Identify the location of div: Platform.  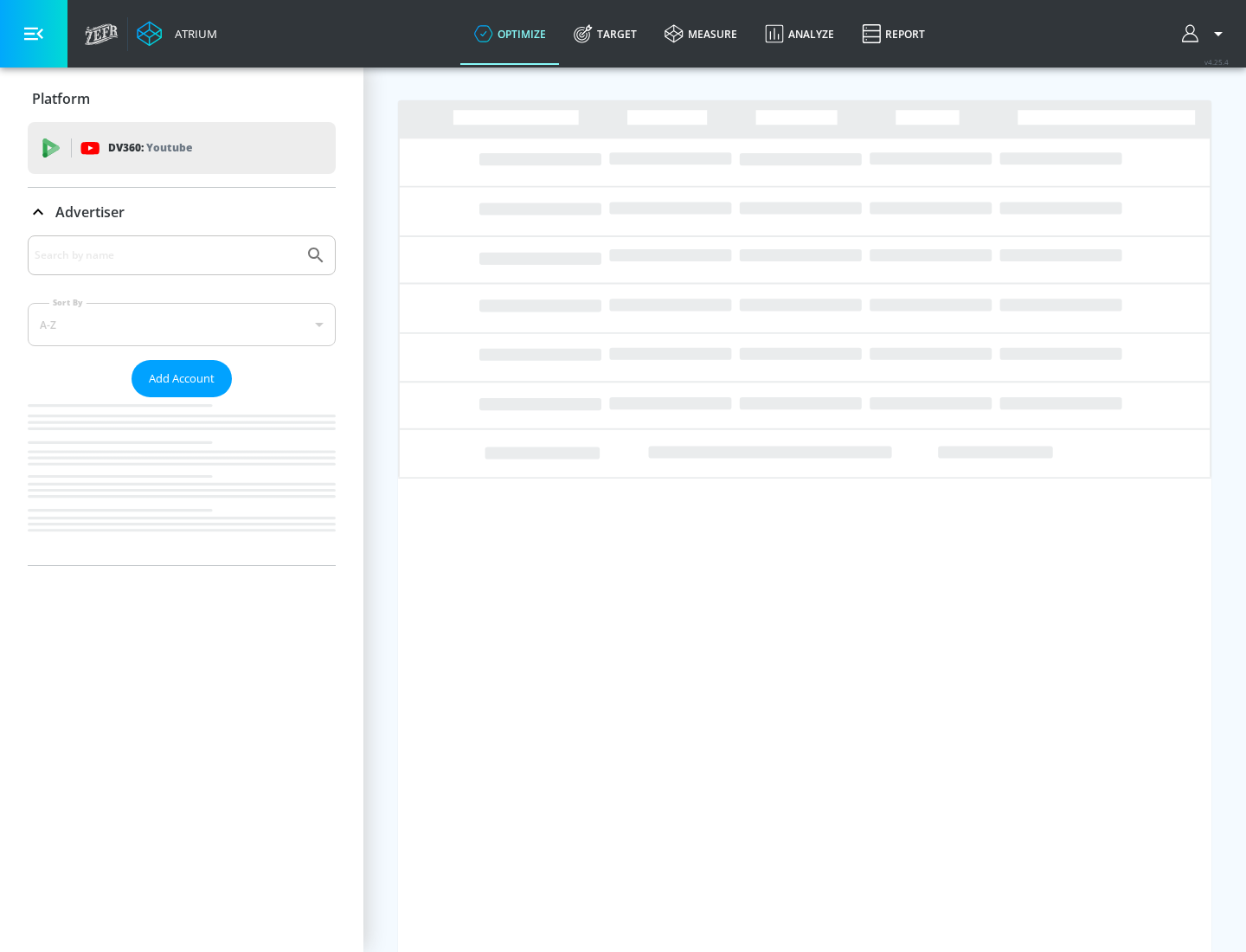
(182, 99).